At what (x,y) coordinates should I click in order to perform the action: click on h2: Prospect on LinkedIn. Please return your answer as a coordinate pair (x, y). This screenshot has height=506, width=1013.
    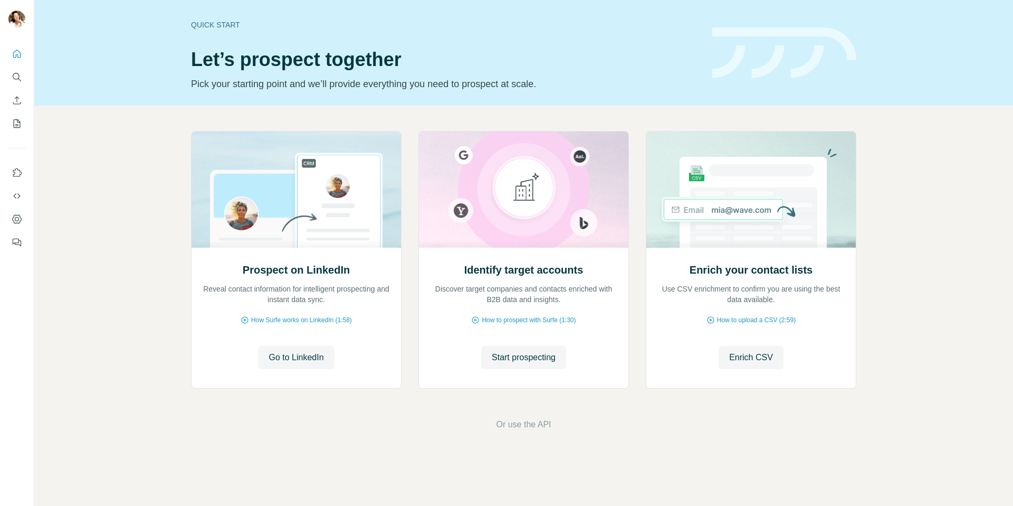
    Looking at the image, I should click on (296, 270).